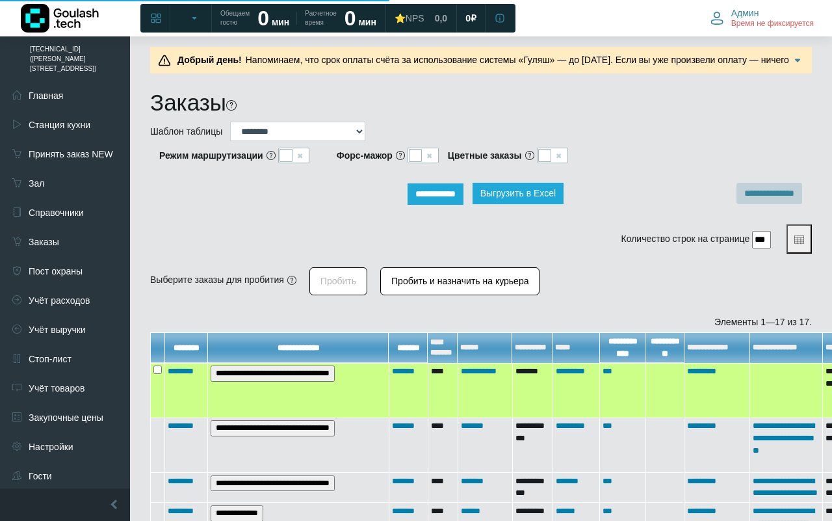 Image resolution: width=832 pixels, height=521 pixels. What do you see at coordinates (686, 239) in the screenshot?
I see `label: Количество строк на странице` at bounding box center [686, 239].